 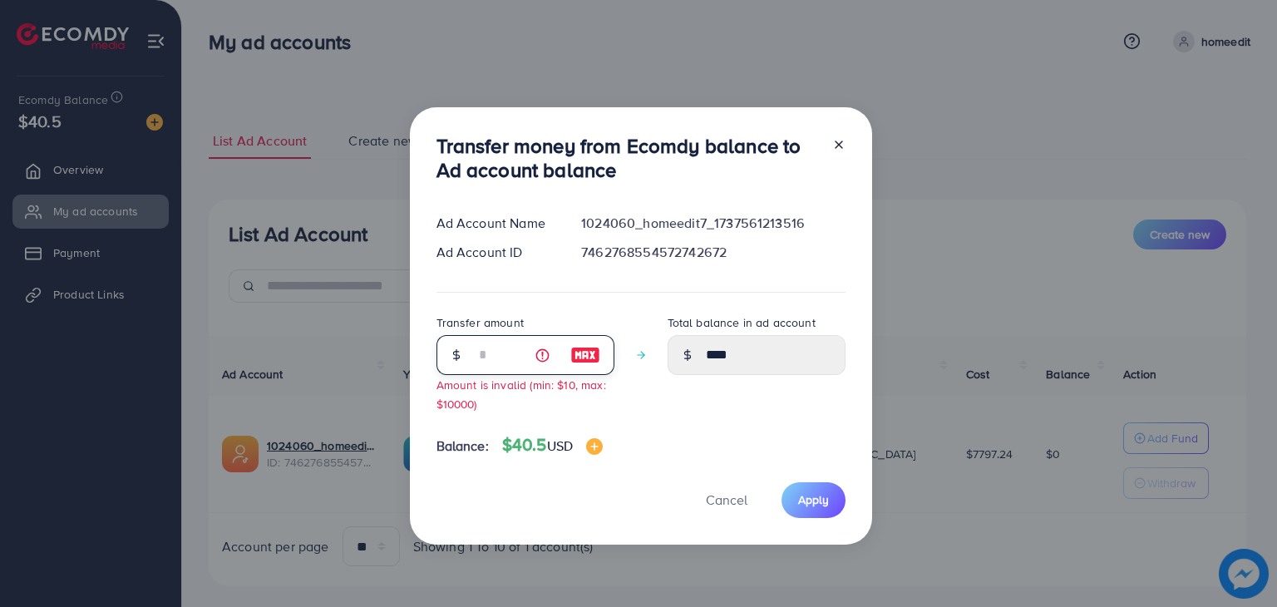 What do you see at coordinates (742, 323) in the screenshot?
I see `label: Total balance in ad account` at bounding box center [742, 323].